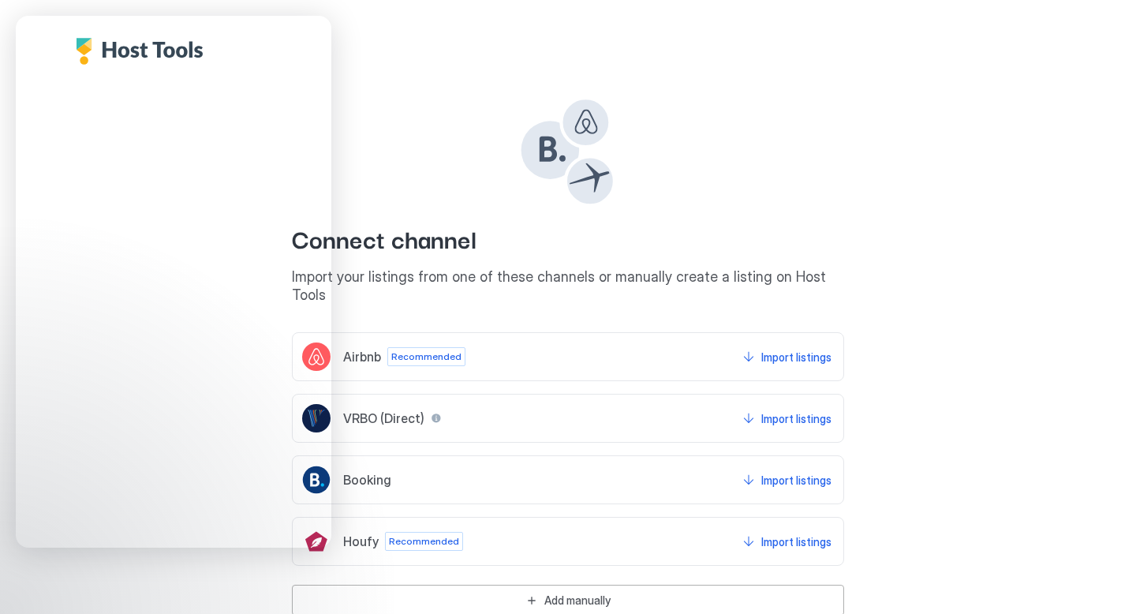  I want to click on span: Houfy, so click(361, 541).